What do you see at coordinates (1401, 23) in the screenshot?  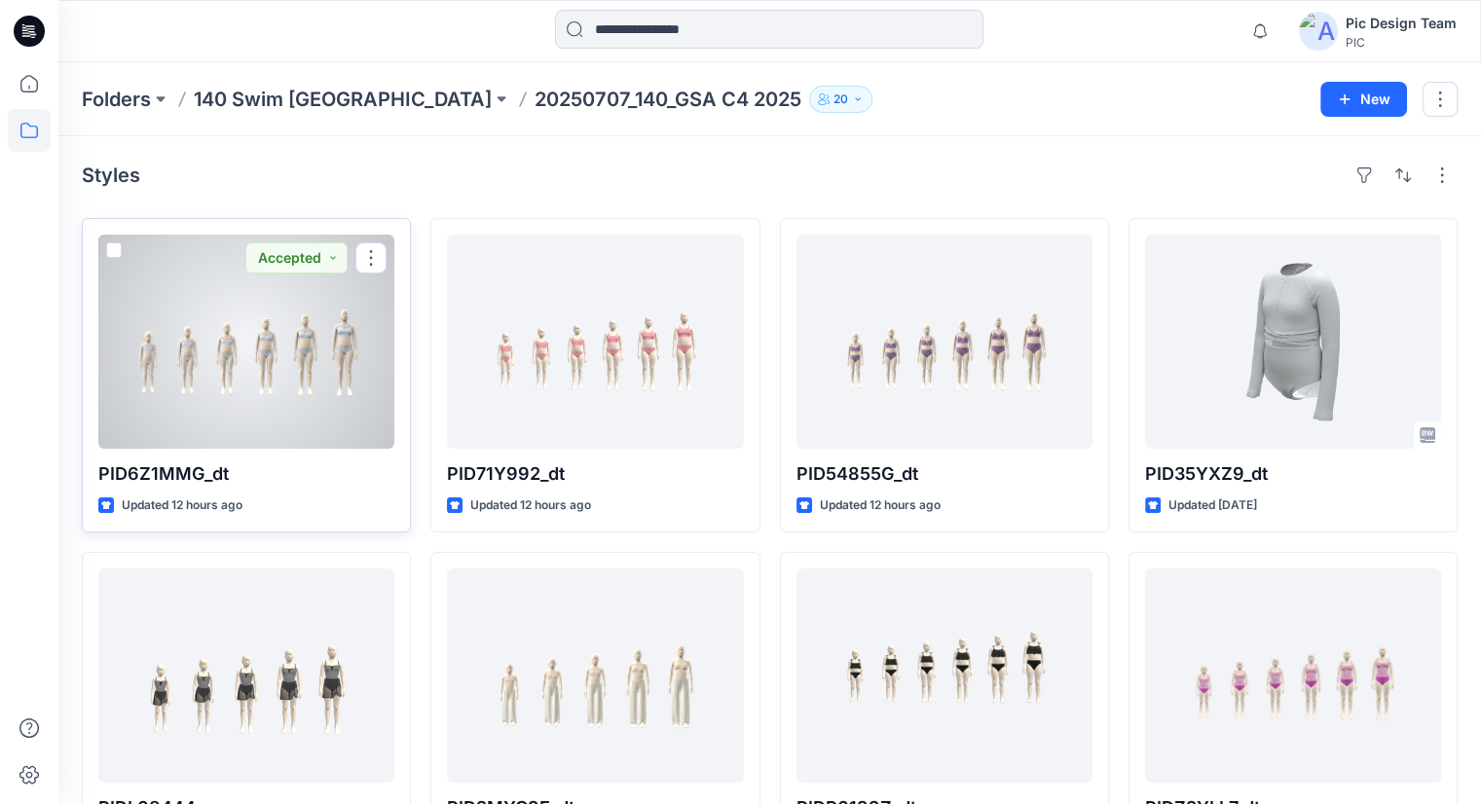 I see `div: Pic Design Team` at bounding box center [1401, 23].